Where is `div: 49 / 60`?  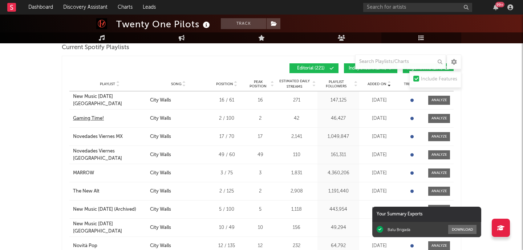
div: 49 / 60 is located at coordinates (227, 155).